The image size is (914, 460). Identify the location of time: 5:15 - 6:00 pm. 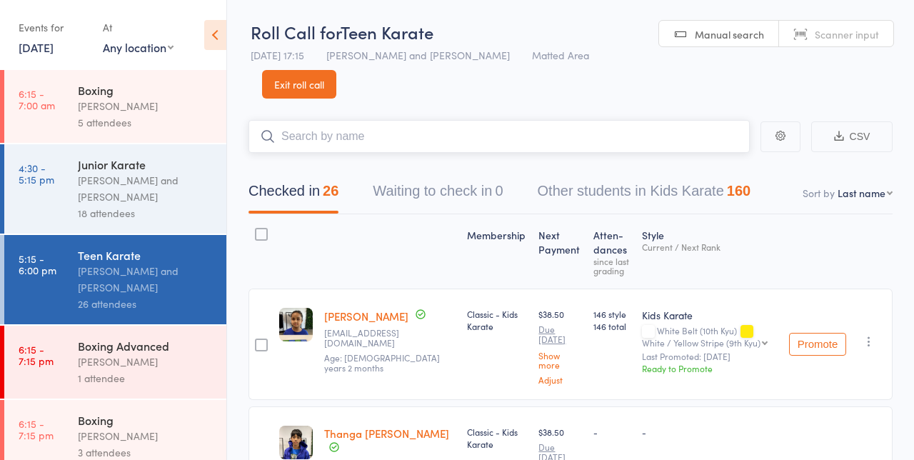
(37, 264).